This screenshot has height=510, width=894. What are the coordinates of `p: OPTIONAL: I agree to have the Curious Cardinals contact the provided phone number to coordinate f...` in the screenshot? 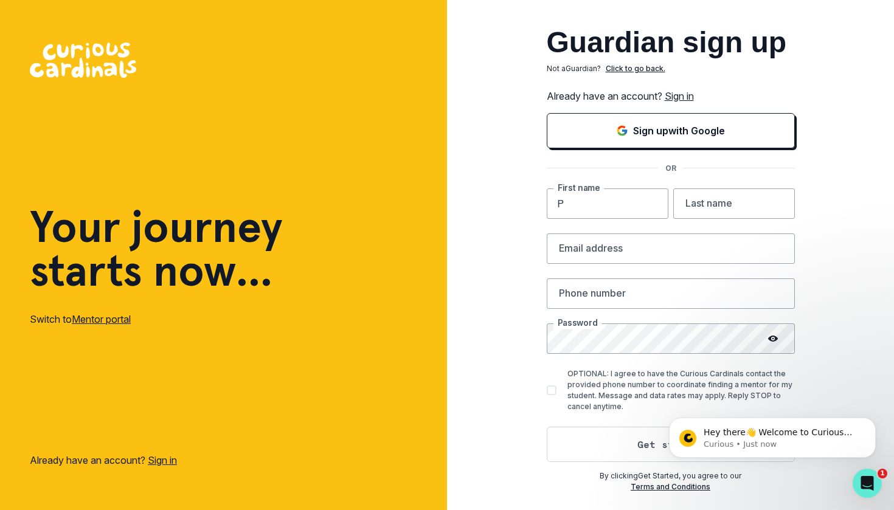 It's located at (681, 390).